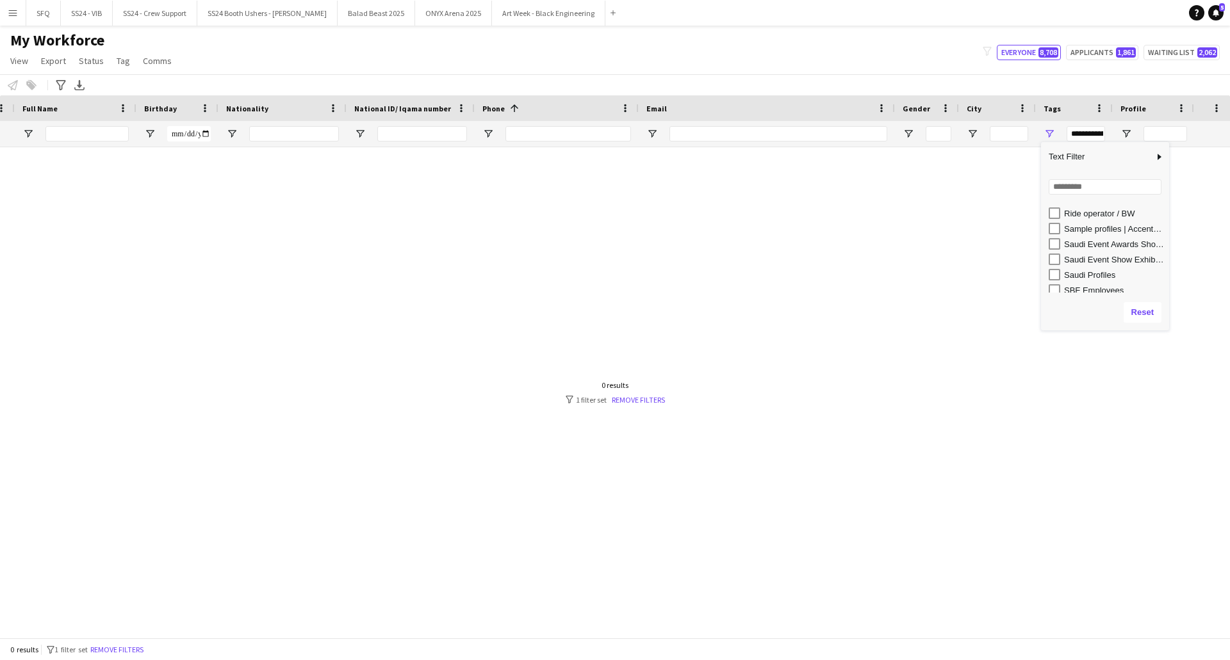 The width and height of the screenshot is (1230, 660). Describe the element at coordinates (1181, 53) in the screenshot. I see `button: Waiting list2,062` at that location.